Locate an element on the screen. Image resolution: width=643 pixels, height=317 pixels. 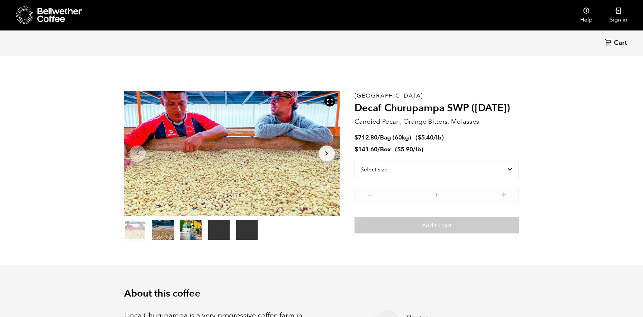
span: Bag (60kg) is located at coordinates (396, 138).